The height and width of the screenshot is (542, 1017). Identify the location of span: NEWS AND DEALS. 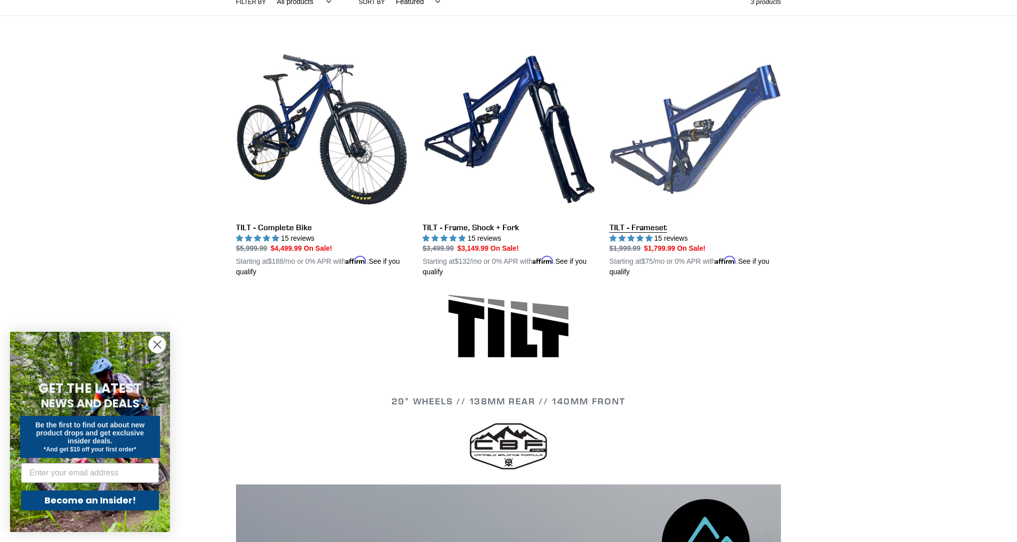
(90, 403).